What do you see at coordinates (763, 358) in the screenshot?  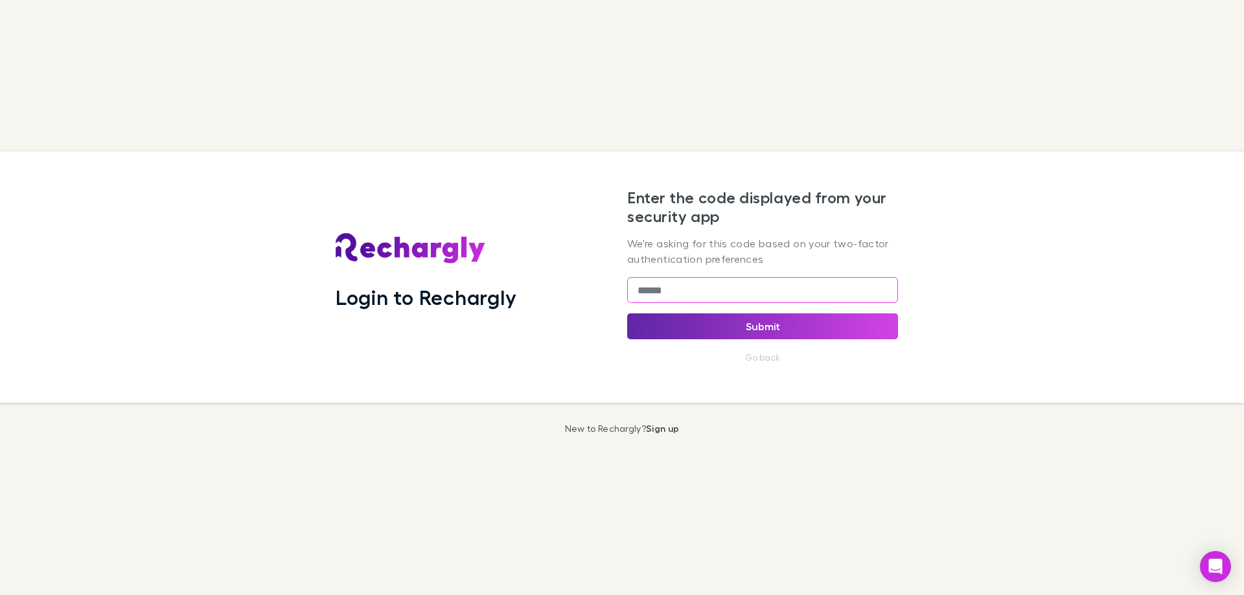 I see `button: Go back` at bounding box center [763, 358].